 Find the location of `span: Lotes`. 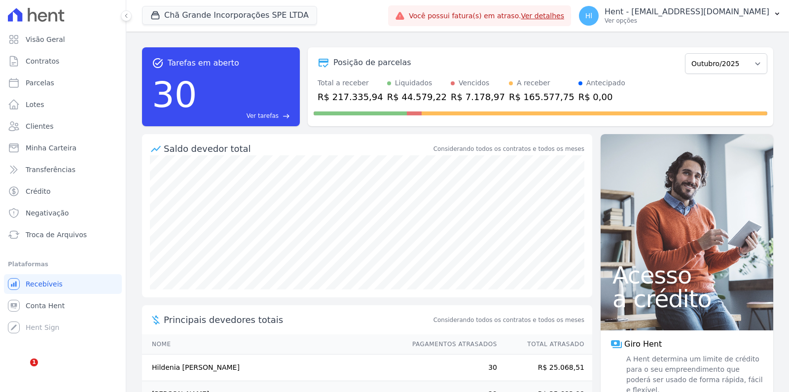

span: Lotes is located at coordinates (35, 105).